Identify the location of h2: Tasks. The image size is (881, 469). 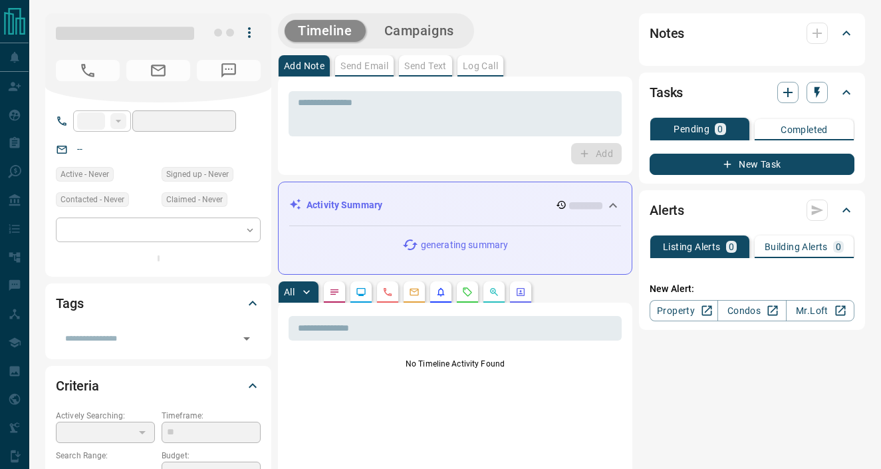
(666, 92).